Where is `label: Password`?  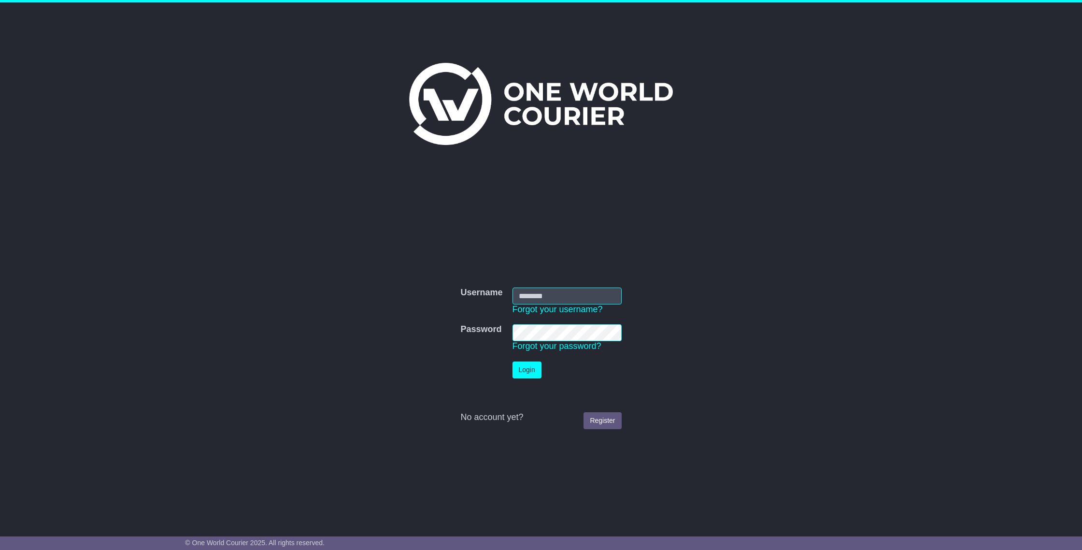
label: Password is located at coordinates (481, 330).